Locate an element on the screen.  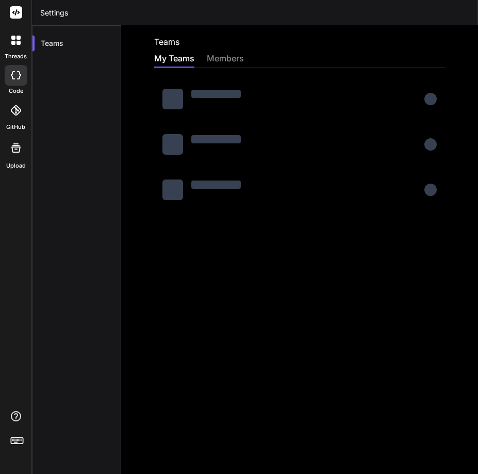
h2: Teams is located at coordinates (166, 42).